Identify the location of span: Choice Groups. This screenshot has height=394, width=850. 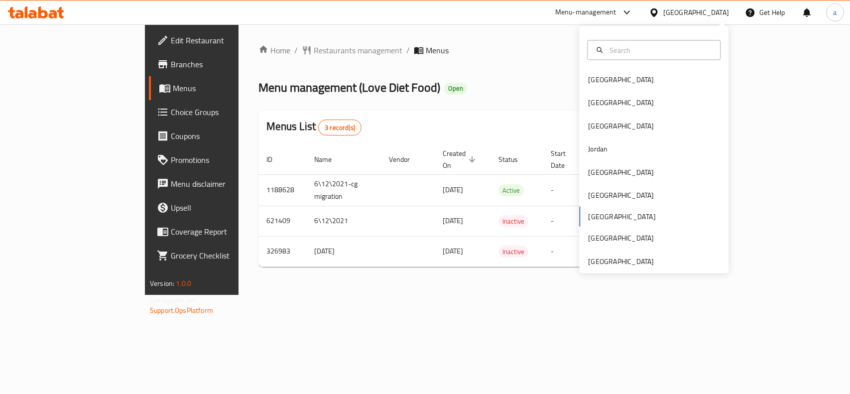
(225, 112).